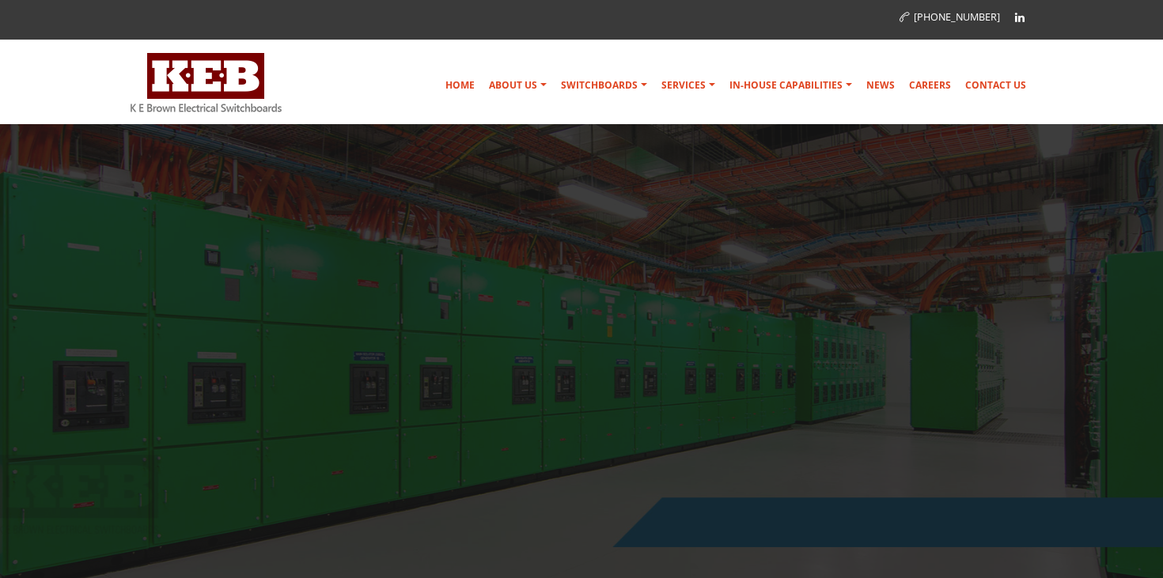 Image resolution: width=1163 pixels, height=578 pixels. Describe the element at coordinates (518, 85) in the screenshot. I see `a: About Us` at that location.